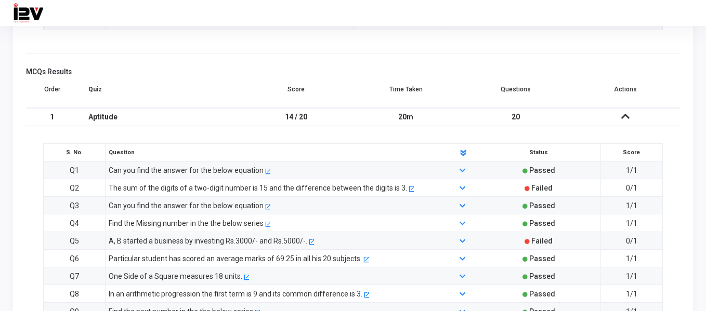 Image resolution: width=706 pixels, height=311 pixels. Describe the element at coordinates (74, 223) in the screenshot. I see `td: Q4` at that location.